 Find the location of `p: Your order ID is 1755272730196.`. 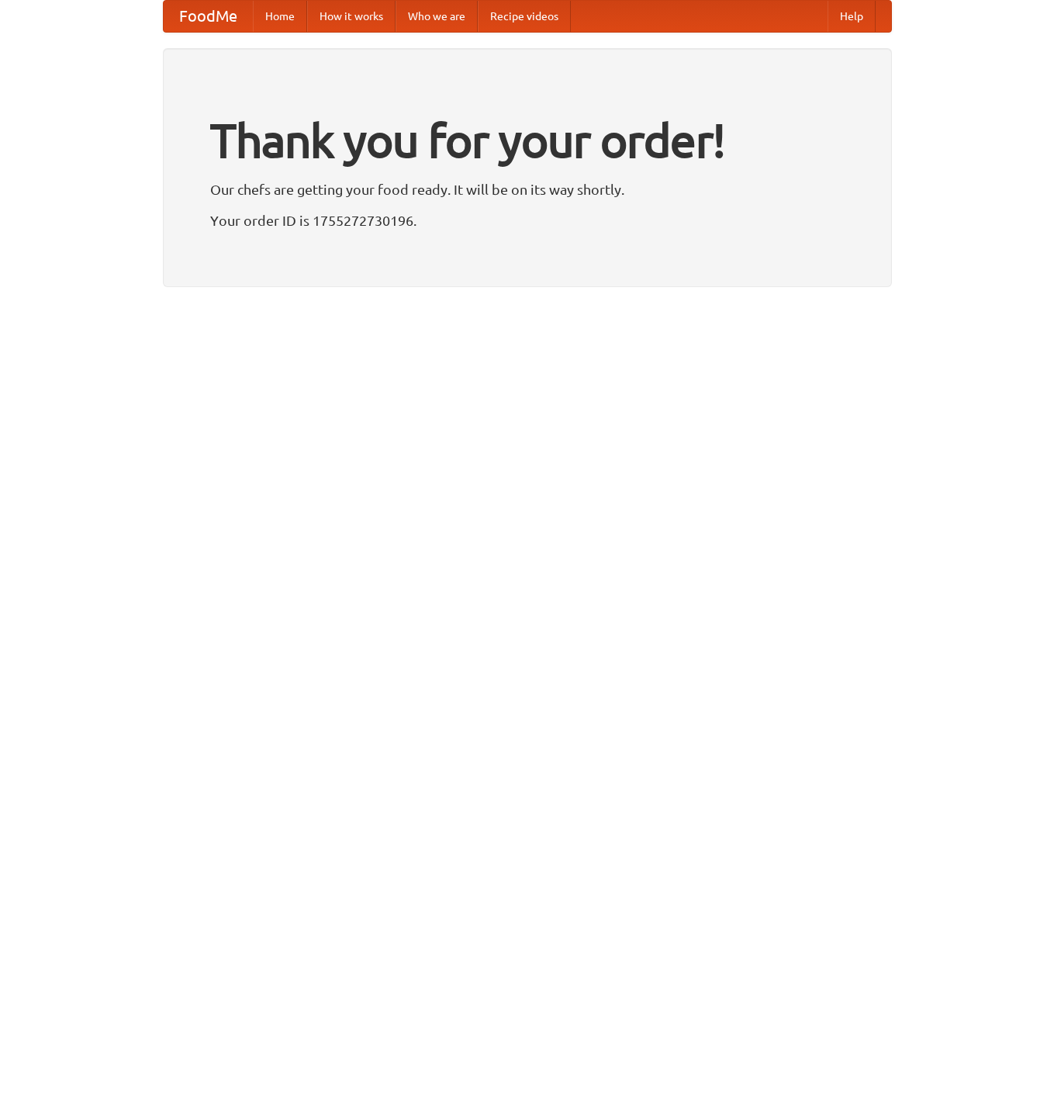

p: Your order ID is 1755272730196. is located at coordinates (528, 220).